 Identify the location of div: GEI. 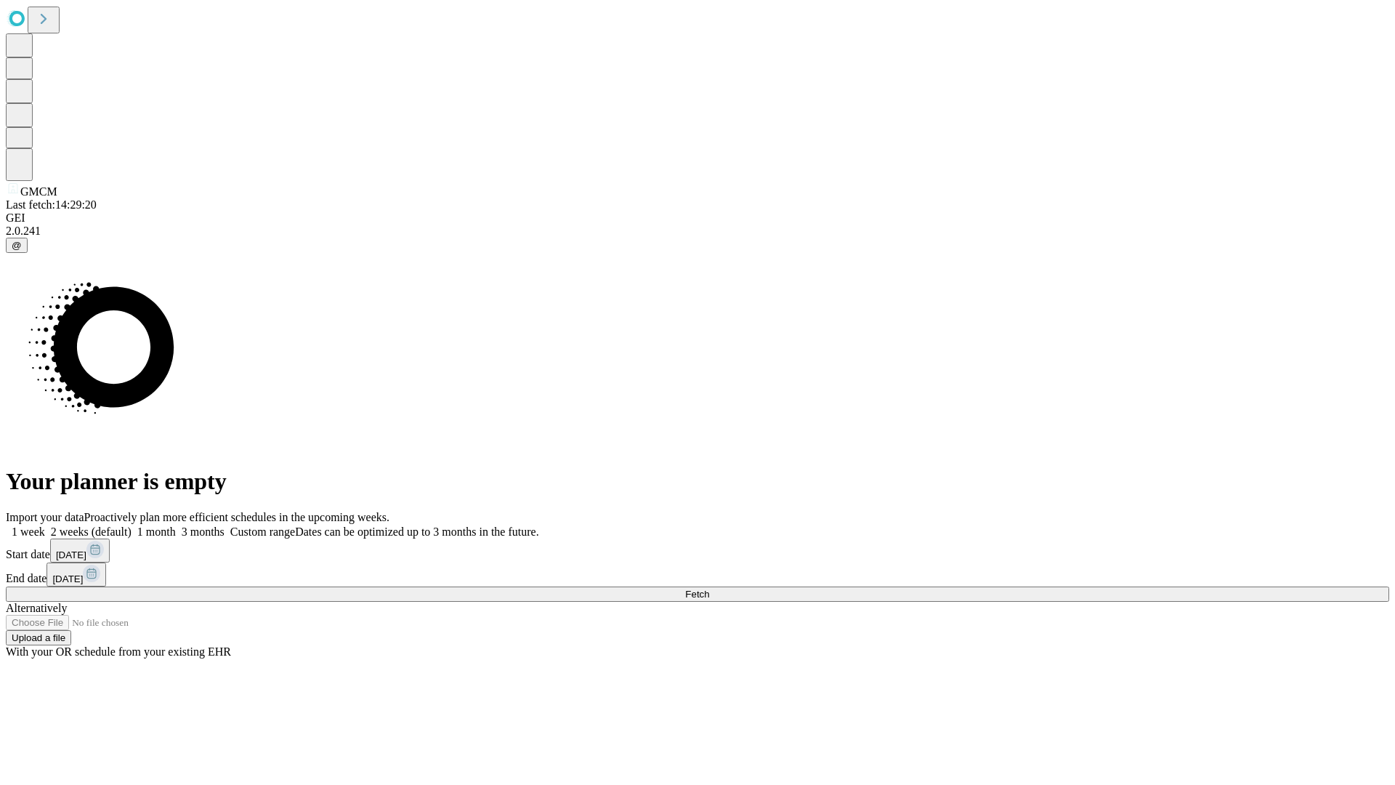
(697, 218).